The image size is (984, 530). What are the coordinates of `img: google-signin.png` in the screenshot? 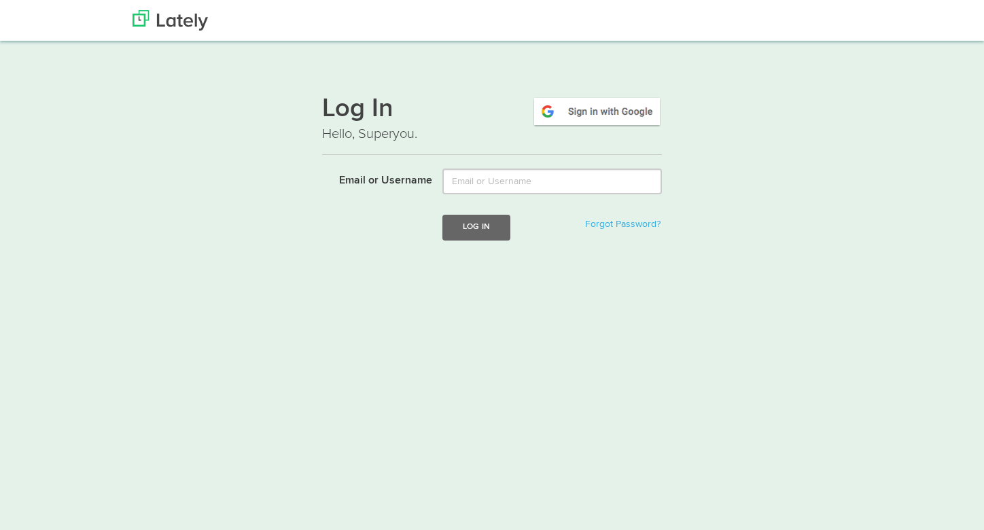 It's located at (597, 111).